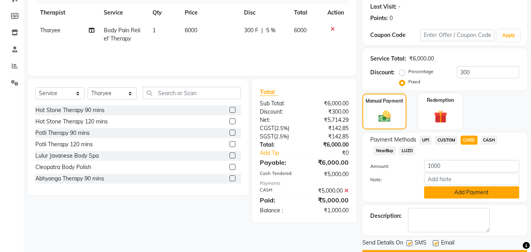 The image size is (531, 252). I want to click on div: ₹0, so click(333, 153).